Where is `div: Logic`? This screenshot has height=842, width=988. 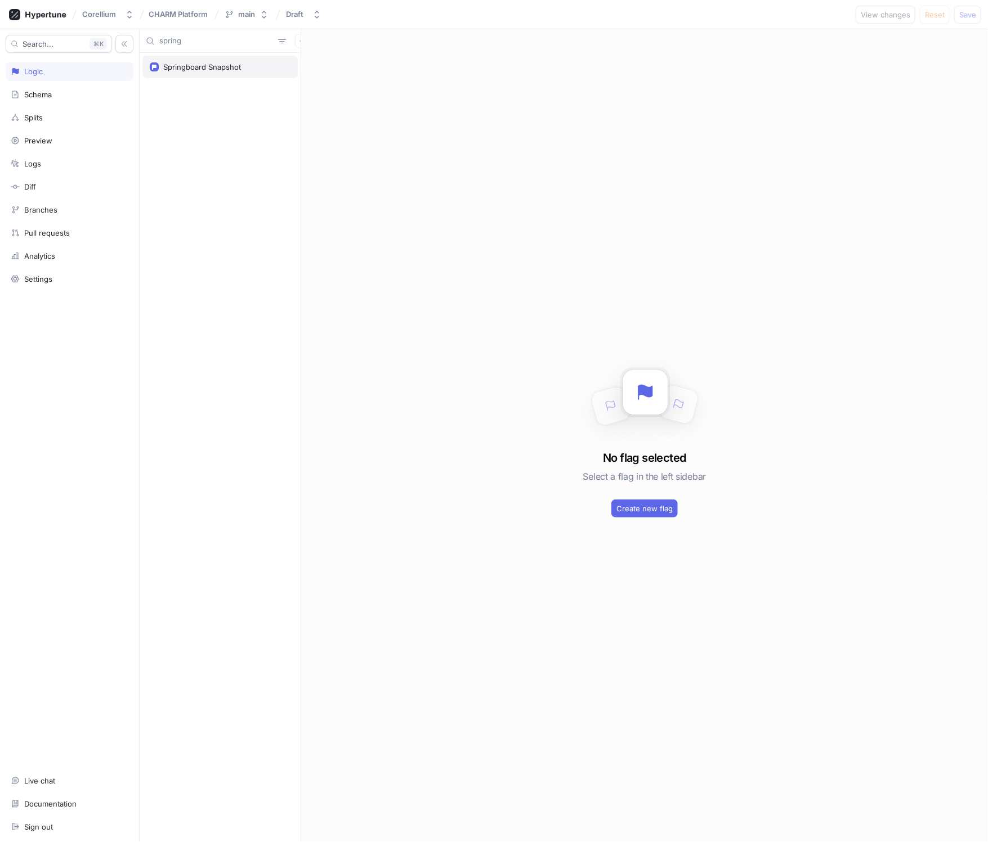 div: Logic is located at coordinates (33, 71).